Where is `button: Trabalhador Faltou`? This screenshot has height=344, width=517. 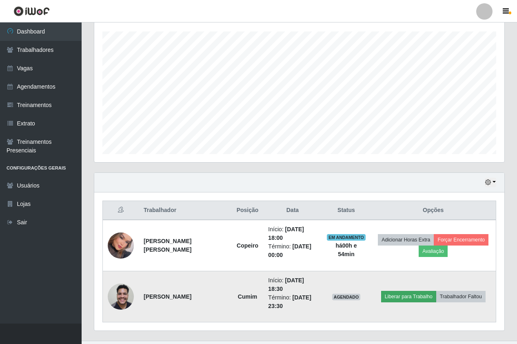
button: Trabalhador Faltou is located at coordinates (461, 296).